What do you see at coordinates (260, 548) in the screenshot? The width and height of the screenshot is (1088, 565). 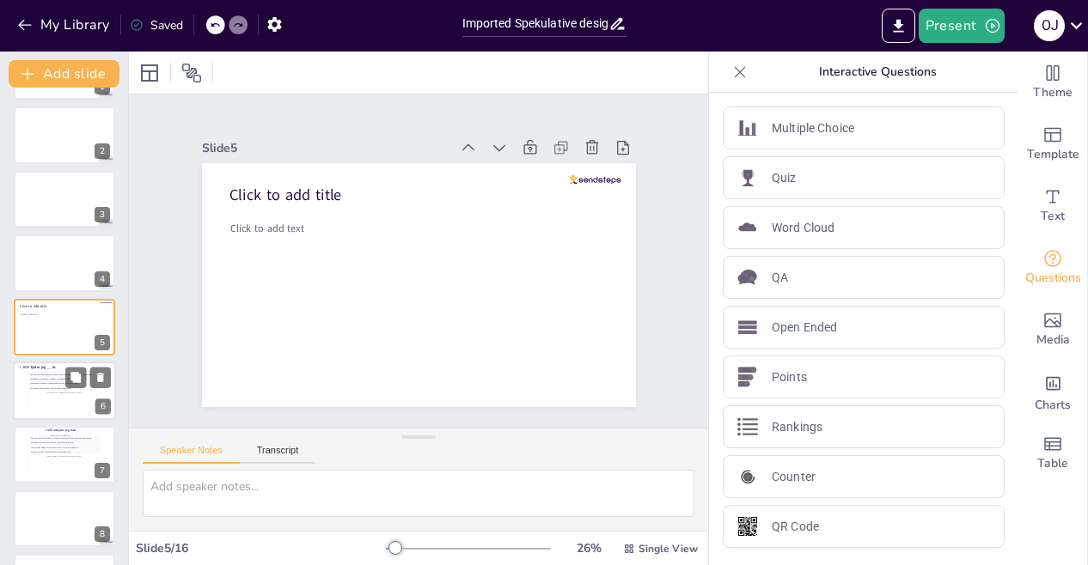 I see `div: Slide 5 / 16` at bounding box center [260, 548].